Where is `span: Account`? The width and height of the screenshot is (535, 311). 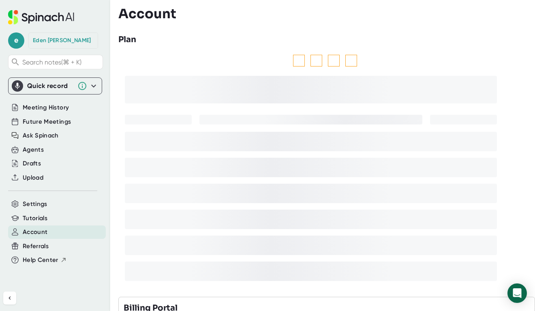
span: Account is located at coordinates (35, 232).